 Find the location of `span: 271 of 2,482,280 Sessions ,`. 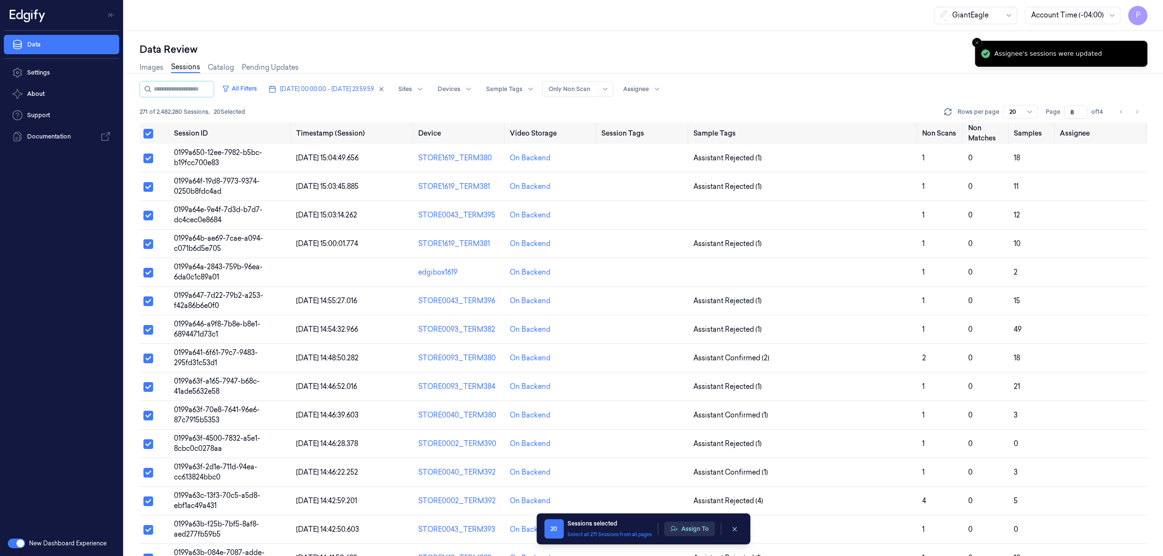

span: 271 of 2,482,280 Sessions , is located at coordinates (174, 112).